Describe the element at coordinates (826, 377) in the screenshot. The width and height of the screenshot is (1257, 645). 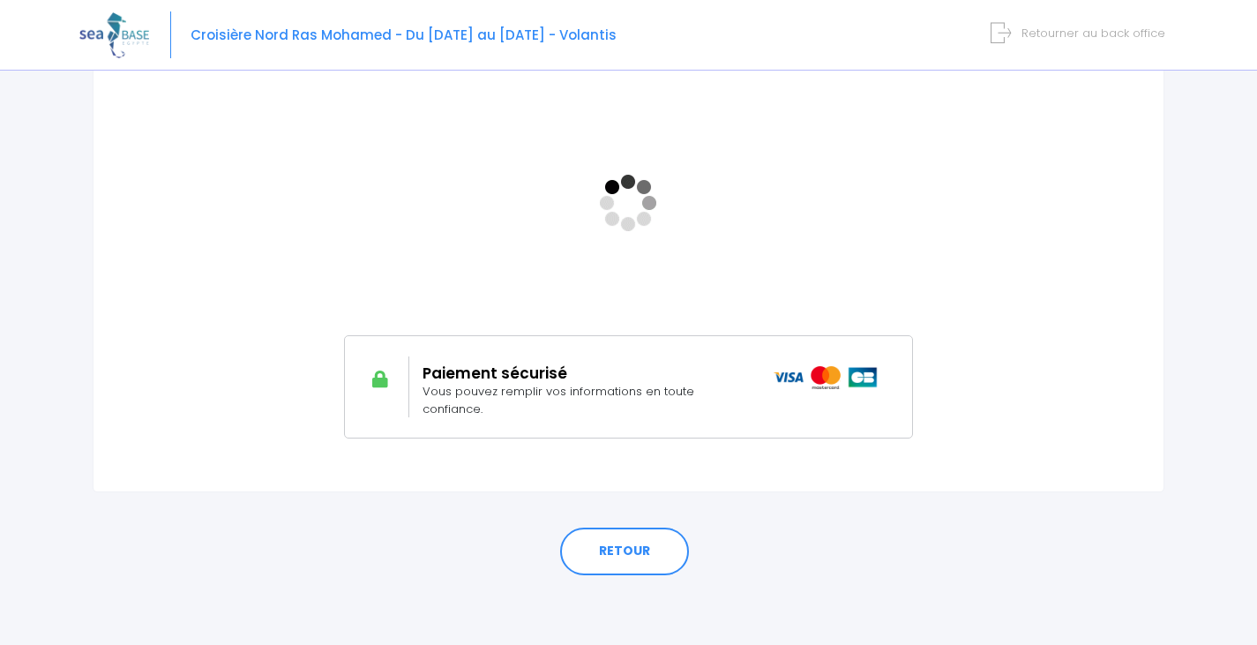
I see `img: icons_paiement_securise@2x.png` at that location.